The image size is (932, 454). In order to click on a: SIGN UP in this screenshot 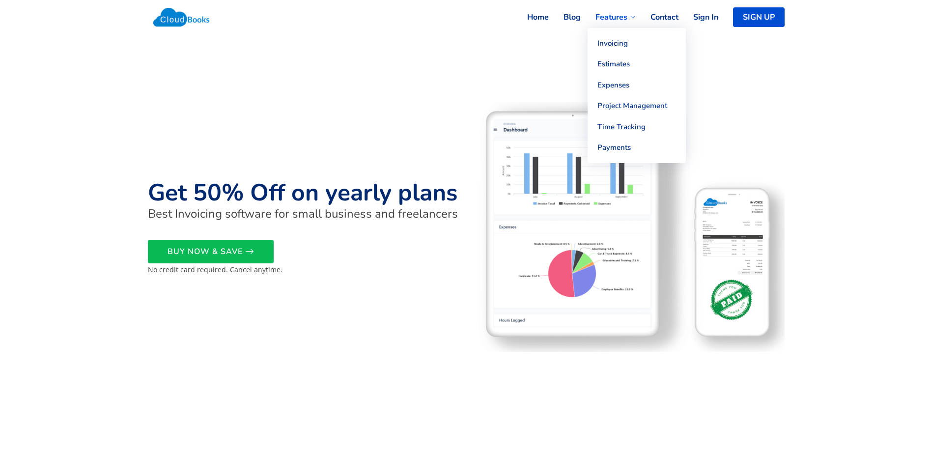, I will do `click(759, 17)`.